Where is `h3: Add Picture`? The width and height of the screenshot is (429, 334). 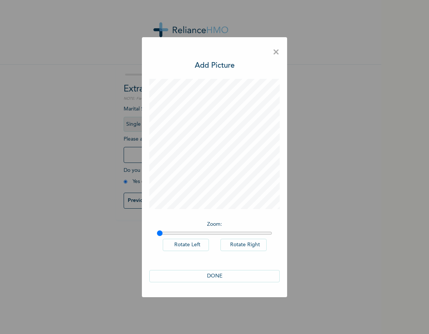
h3: Add Picture is located at coordinates (214, 66).